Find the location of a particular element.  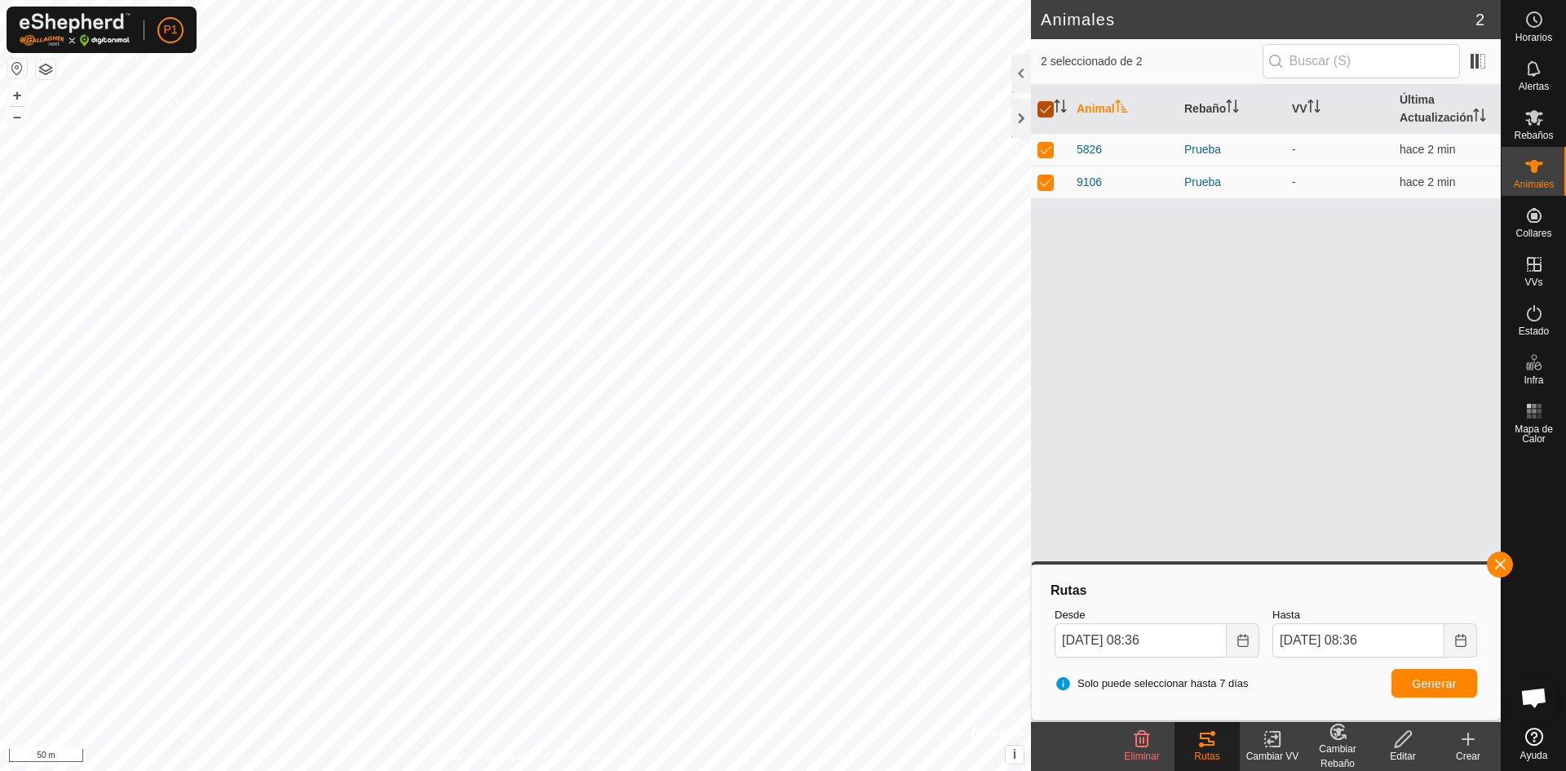

span: Generar is located at coordinates (1434, 683).